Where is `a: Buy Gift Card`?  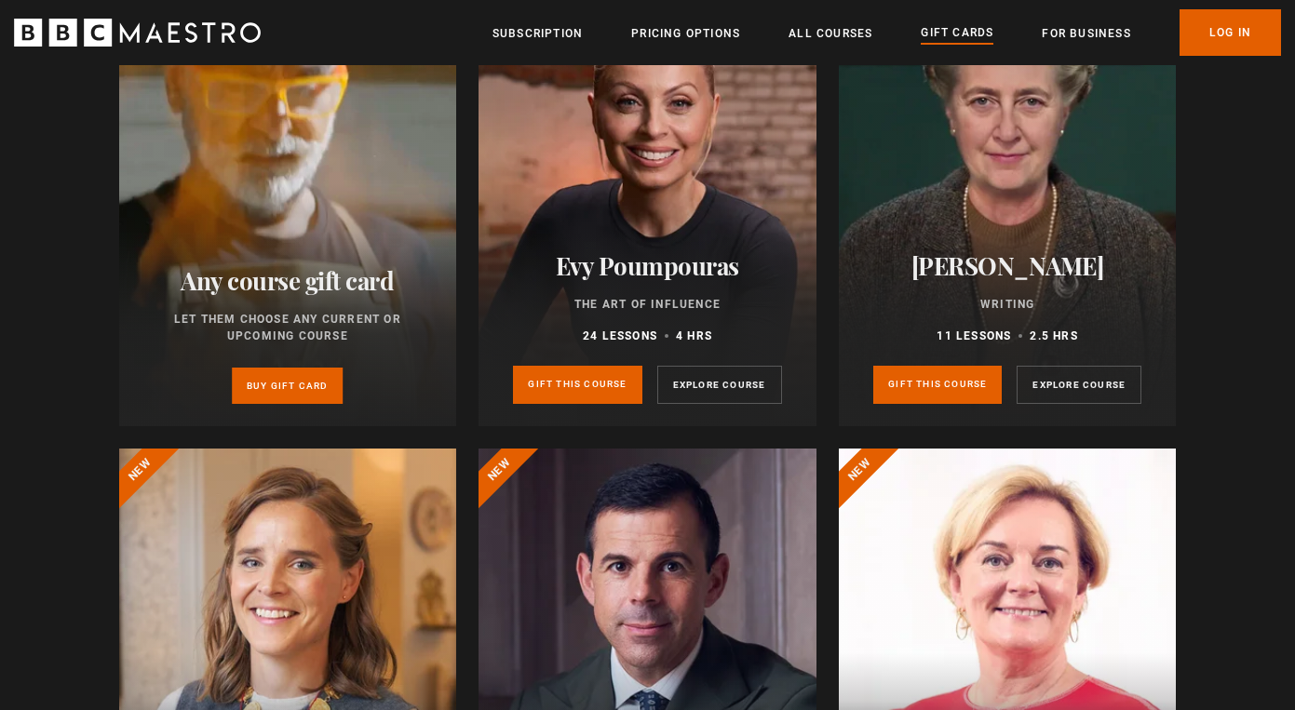
a: Buy Gift Card is located at coordinates (288, 385).